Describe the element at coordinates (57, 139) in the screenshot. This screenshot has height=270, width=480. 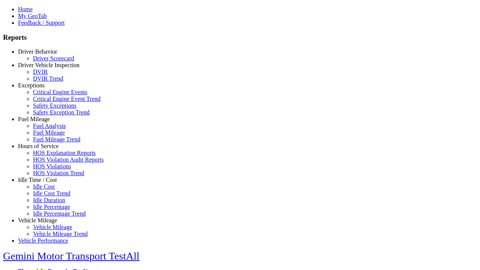
I see `a: Fuel Mileage Trend` at that location.